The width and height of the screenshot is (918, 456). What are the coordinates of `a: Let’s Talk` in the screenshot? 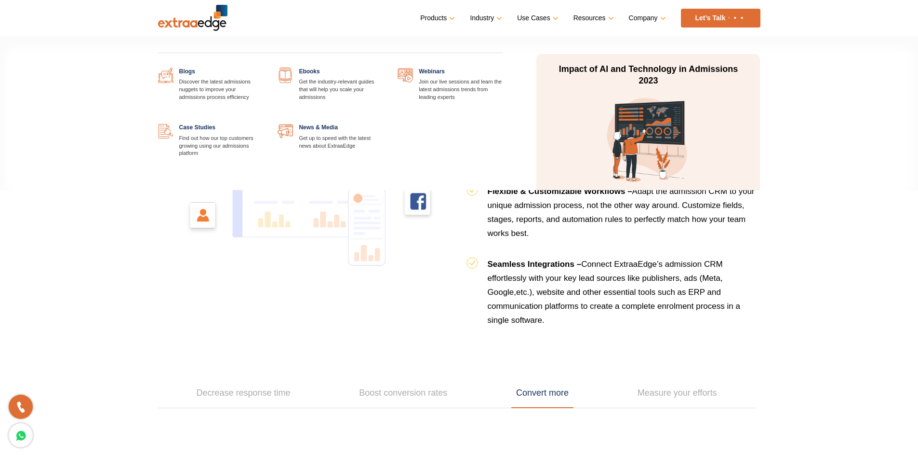 It's located at (721, 18).